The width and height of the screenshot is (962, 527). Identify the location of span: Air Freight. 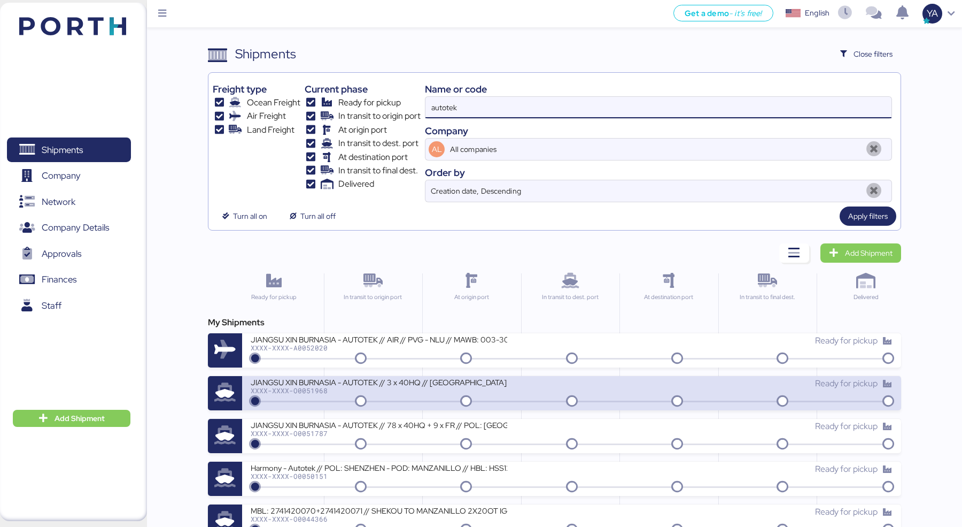
(266, 116).